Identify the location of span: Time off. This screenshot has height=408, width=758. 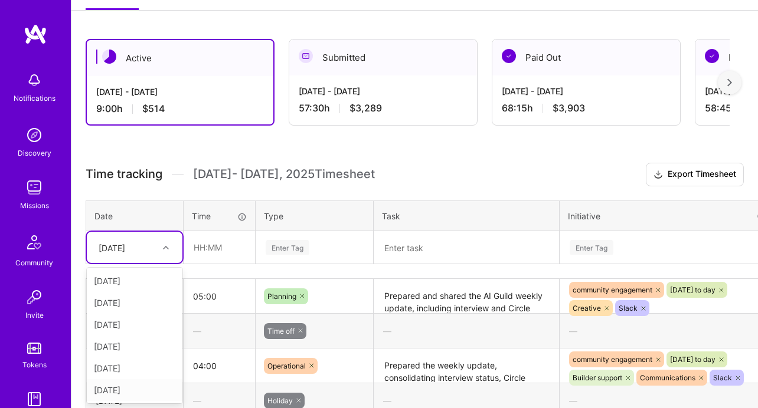
(281, 331).